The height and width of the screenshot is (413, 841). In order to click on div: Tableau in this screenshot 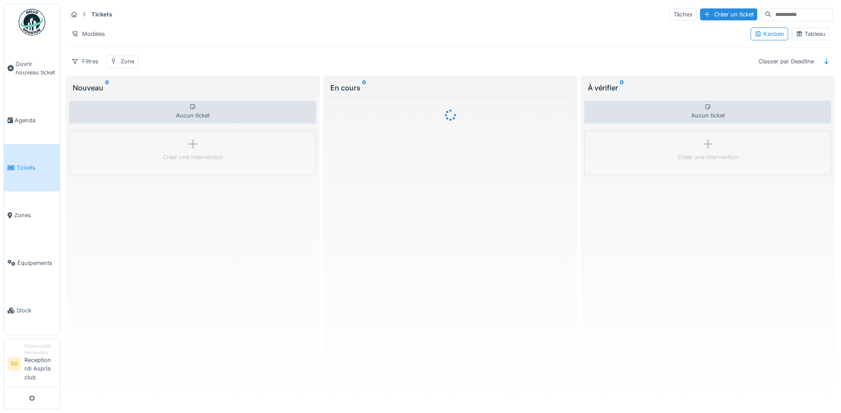, I will do `click(810, 34)`.